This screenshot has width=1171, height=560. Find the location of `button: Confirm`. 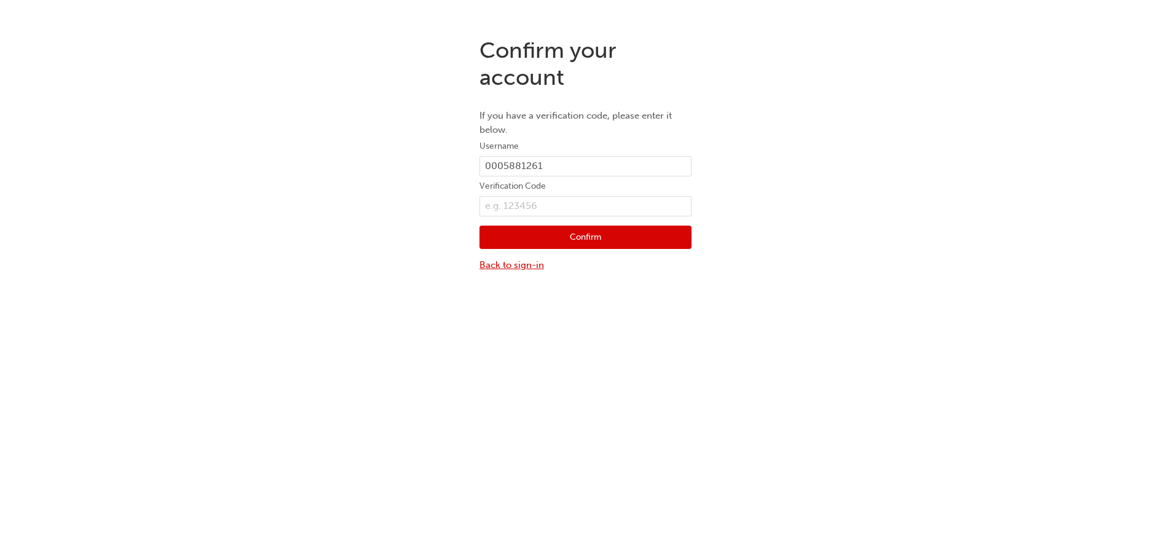

button: Confirm is located at coordinates (585, 237).